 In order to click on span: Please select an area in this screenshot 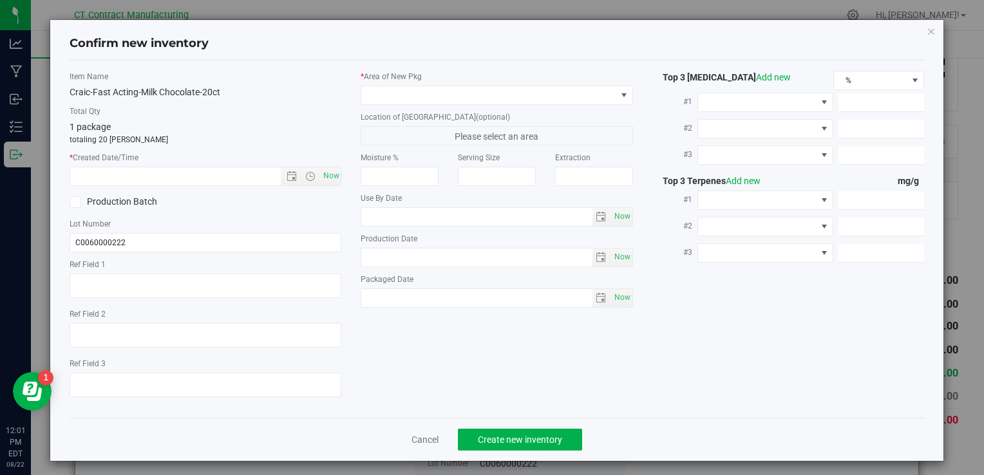, I will do `click(496, 136)`.